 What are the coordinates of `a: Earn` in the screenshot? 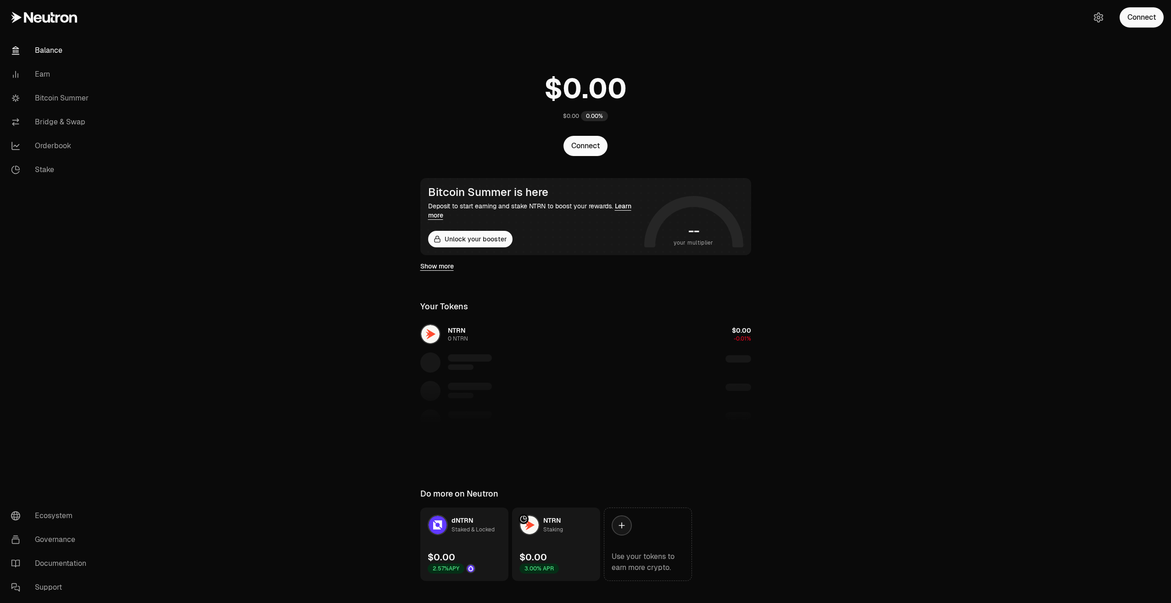 It's located at (51, 74).